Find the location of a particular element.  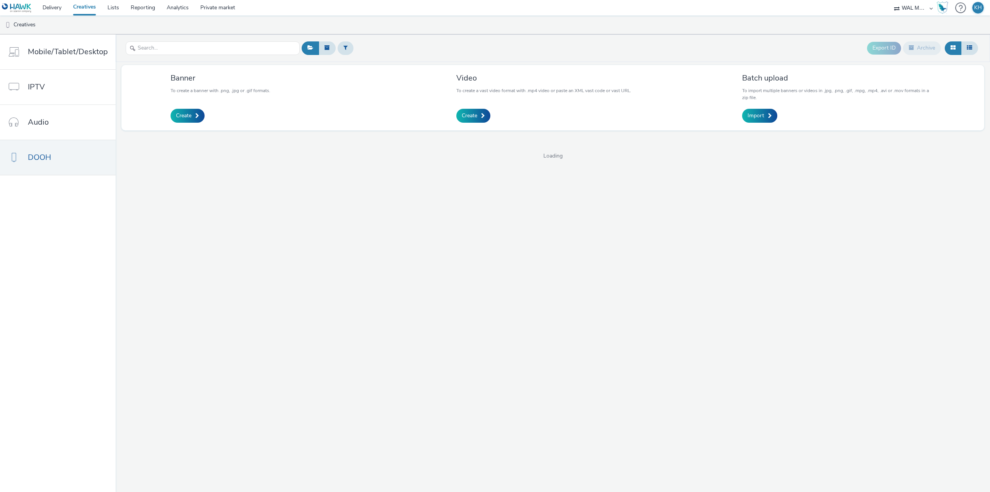

p: To create a vast video format with .mp4 video or paste an XML vast code or vast URL. is located at coordinates (544, 91).